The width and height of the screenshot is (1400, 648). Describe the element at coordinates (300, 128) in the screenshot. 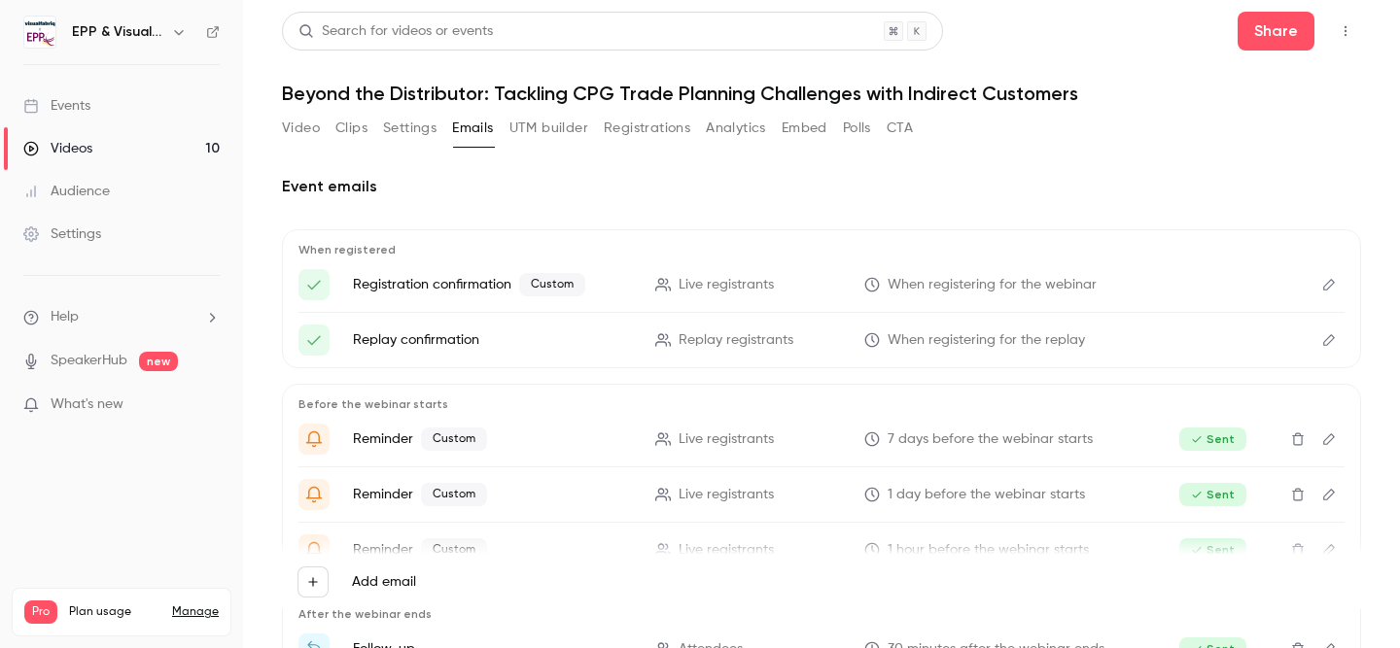

I see `button: Video` at that location.